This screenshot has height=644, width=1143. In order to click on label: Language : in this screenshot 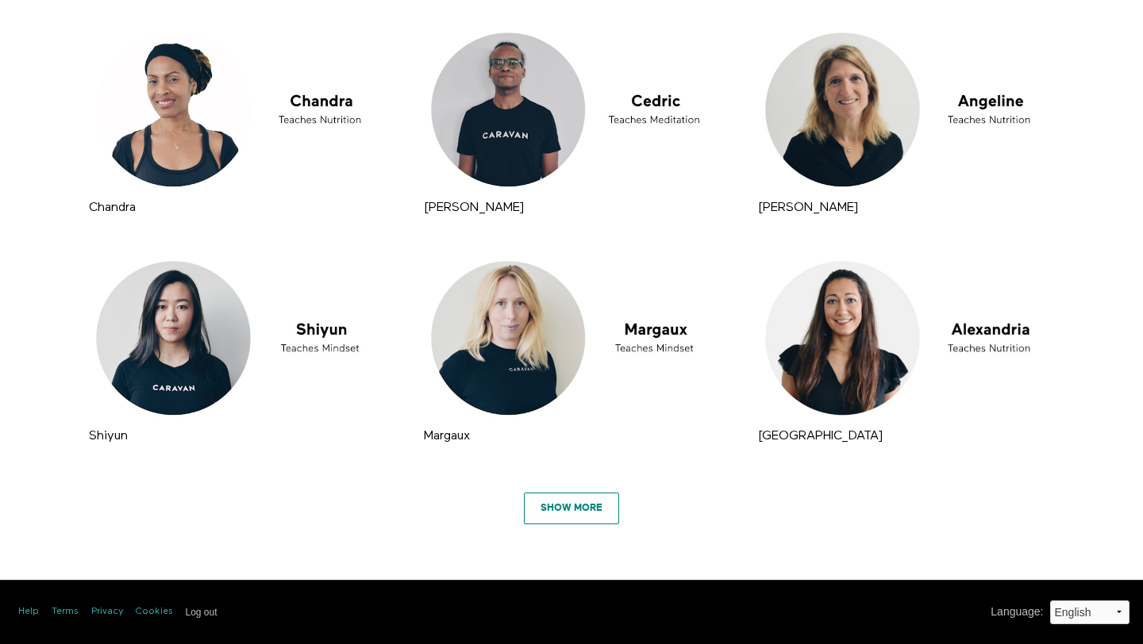, I will do `click(1016, 612)`.